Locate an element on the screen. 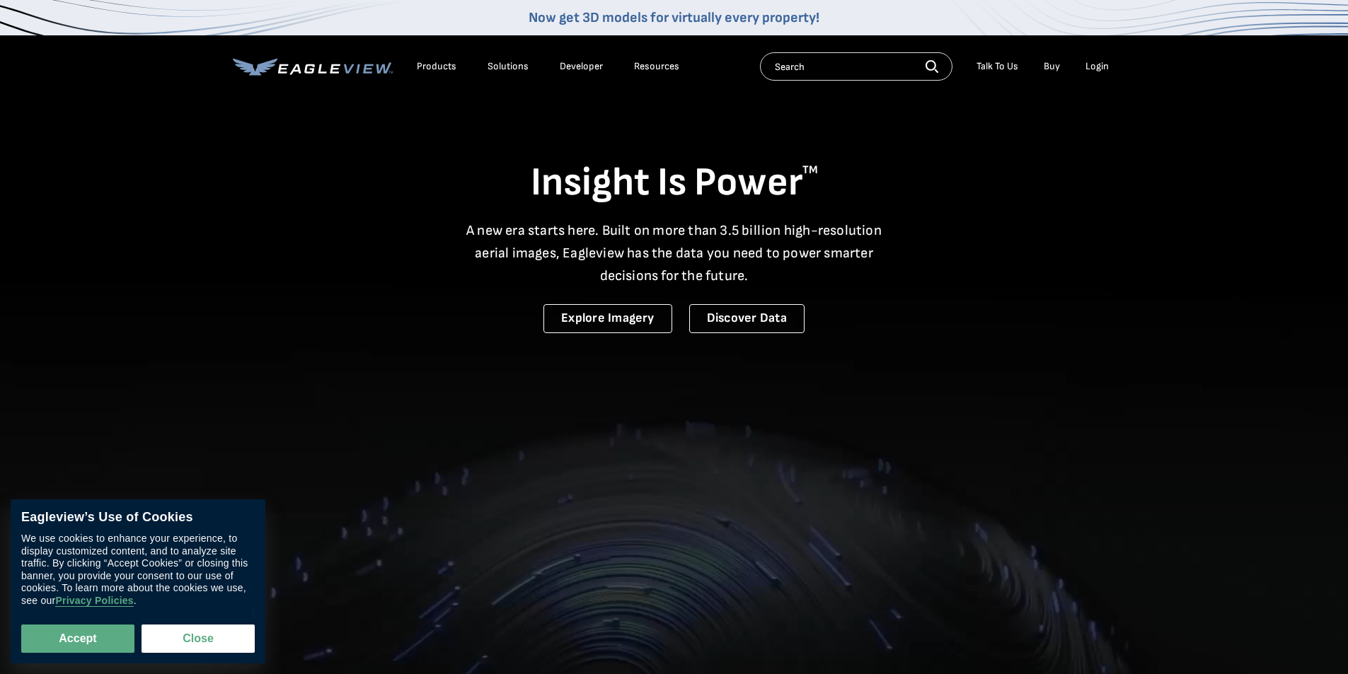 This screenshot has width=1348, height=674. input: Search is located at coordinates (856, 67).